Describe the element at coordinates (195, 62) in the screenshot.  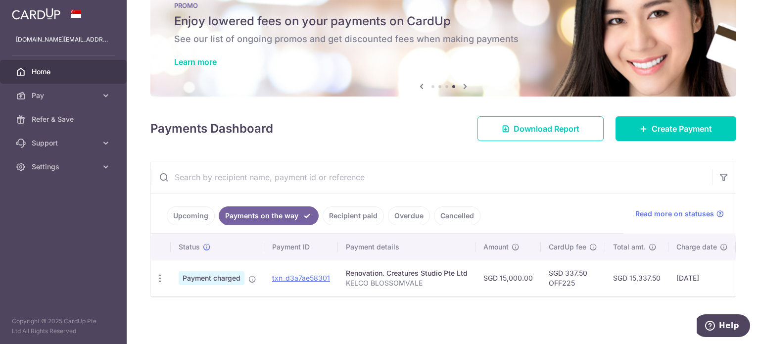
I see `a: Learn more` at that location.